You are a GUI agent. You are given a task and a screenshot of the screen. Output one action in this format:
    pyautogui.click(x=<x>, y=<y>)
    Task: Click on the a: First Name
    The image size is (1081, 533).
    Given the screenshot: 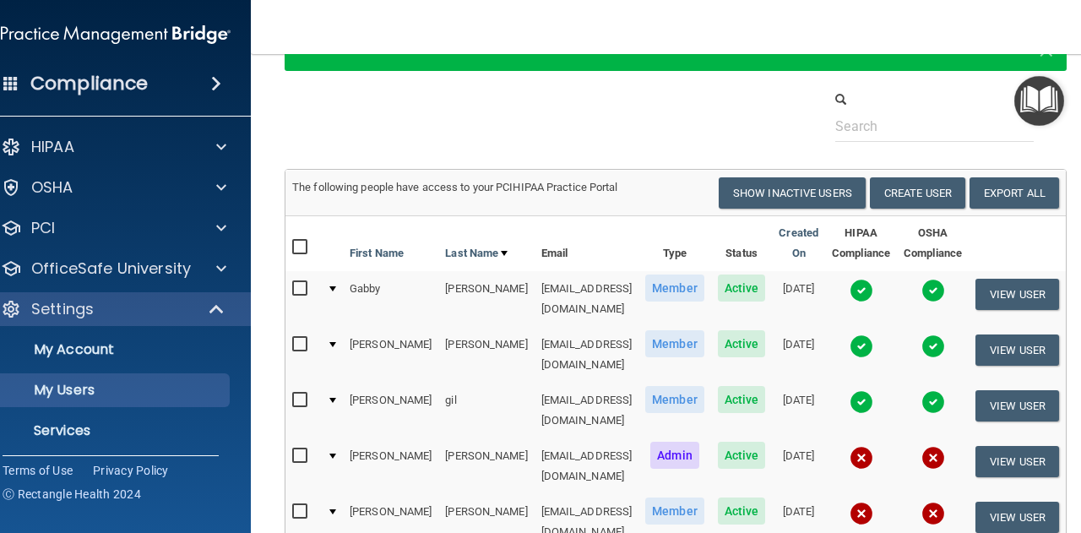 What is the action you would take?
    pyautogui.click(x=377, y=253)
    